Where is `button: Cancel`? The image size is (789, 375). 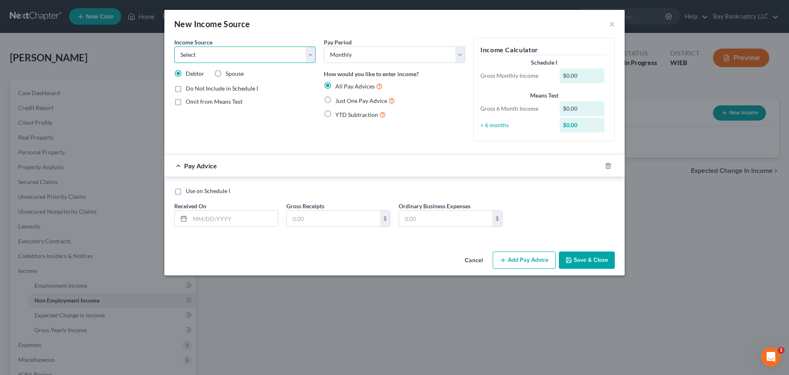 button: Cancel is located at coordinates (474, 260).